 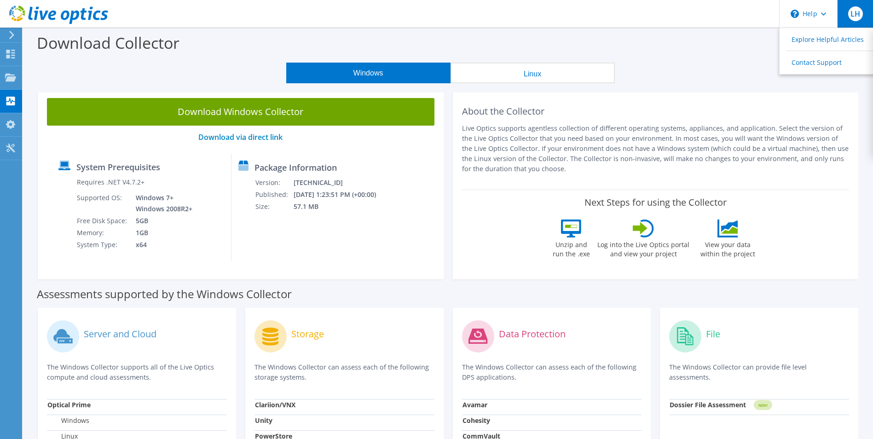 I want to click on td: 1GB, so click(x=162, y=233).